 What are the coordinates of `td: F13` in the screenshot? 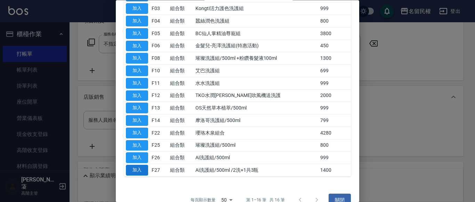 It's located at (159, 108).